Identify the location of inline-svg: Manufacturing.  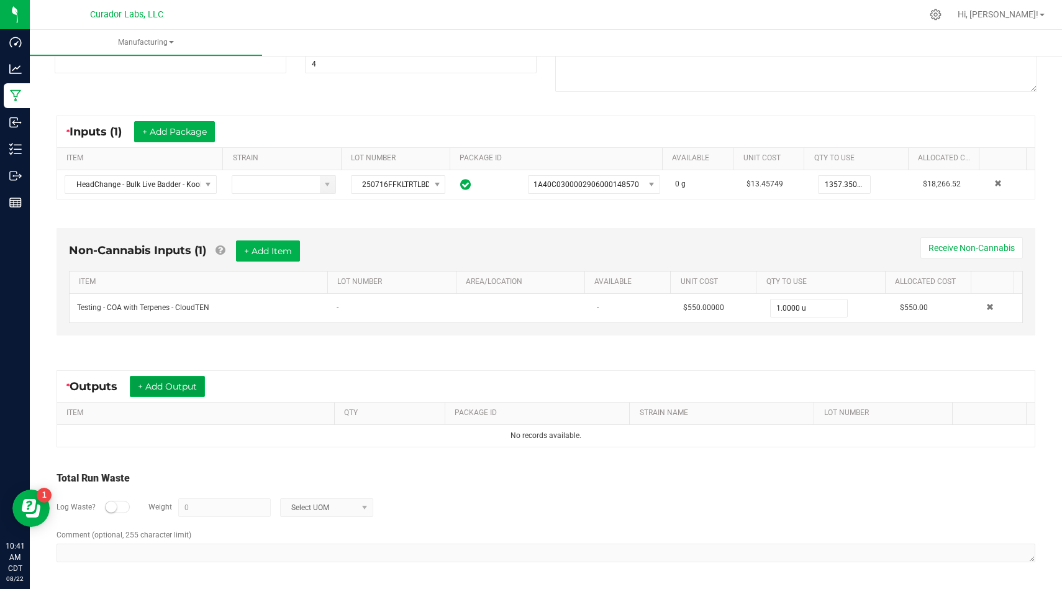
(16, 96).